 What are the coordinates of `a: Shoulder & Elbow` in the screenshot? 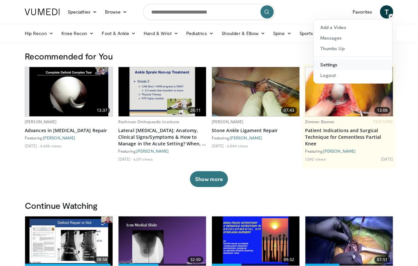 It's located at (244, 33).